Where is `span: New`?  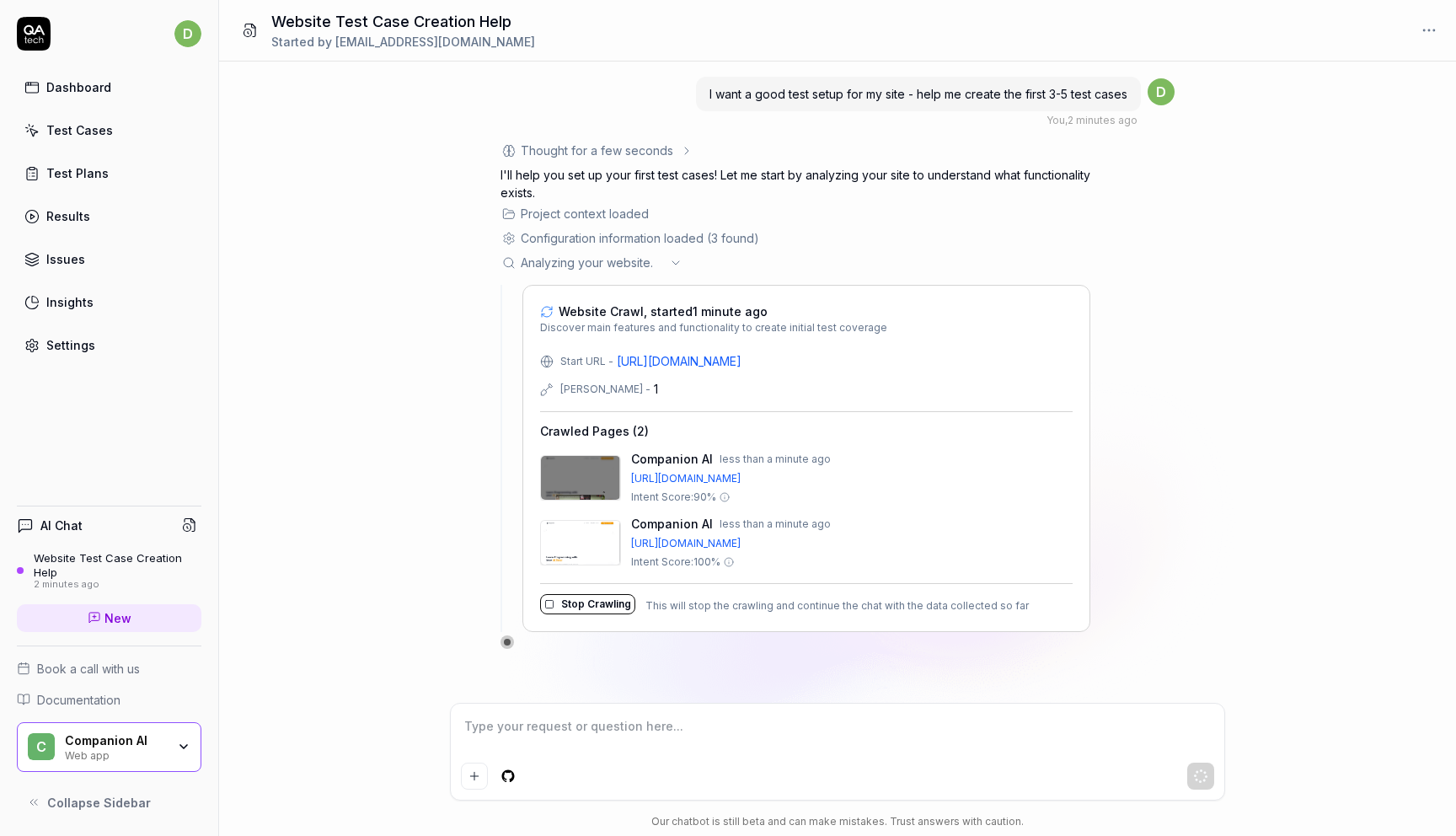 span: New is located at coordinates (118, 617).